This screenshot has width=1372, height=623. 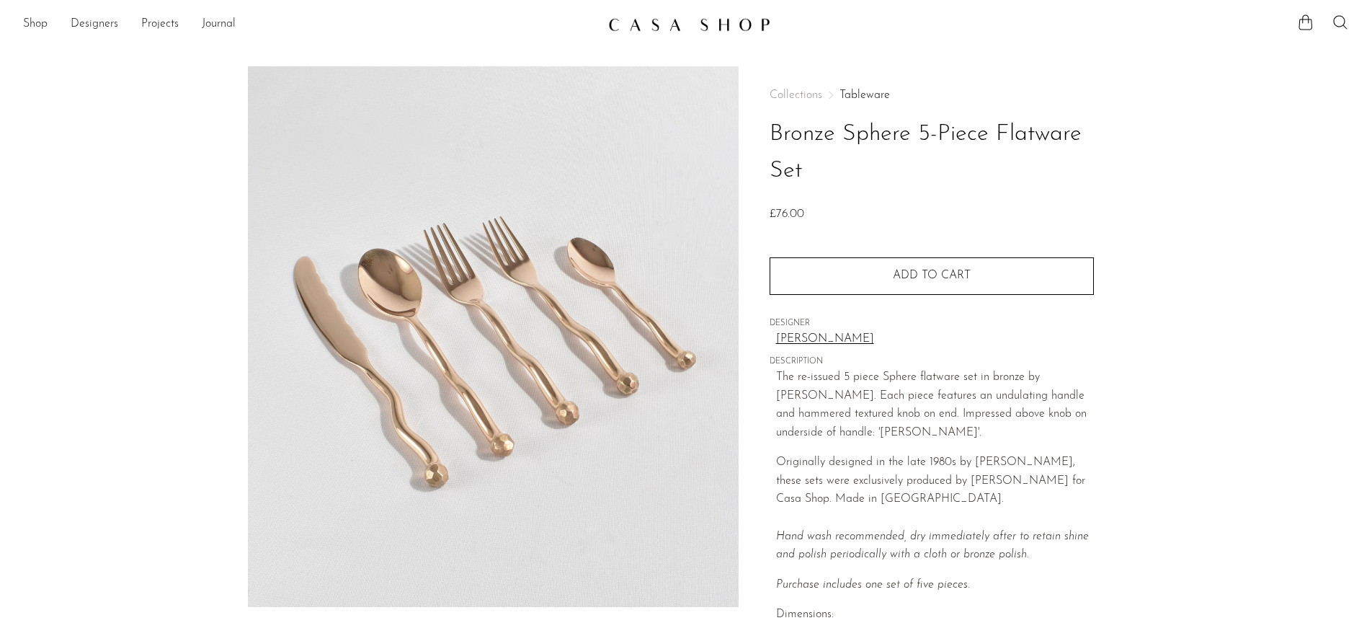 What do you see at coordinates (493, 337) in the screenshot?
I see `img: Bronze Sphere 5-Piece Flatware Set` at bounding box center [493, 337].